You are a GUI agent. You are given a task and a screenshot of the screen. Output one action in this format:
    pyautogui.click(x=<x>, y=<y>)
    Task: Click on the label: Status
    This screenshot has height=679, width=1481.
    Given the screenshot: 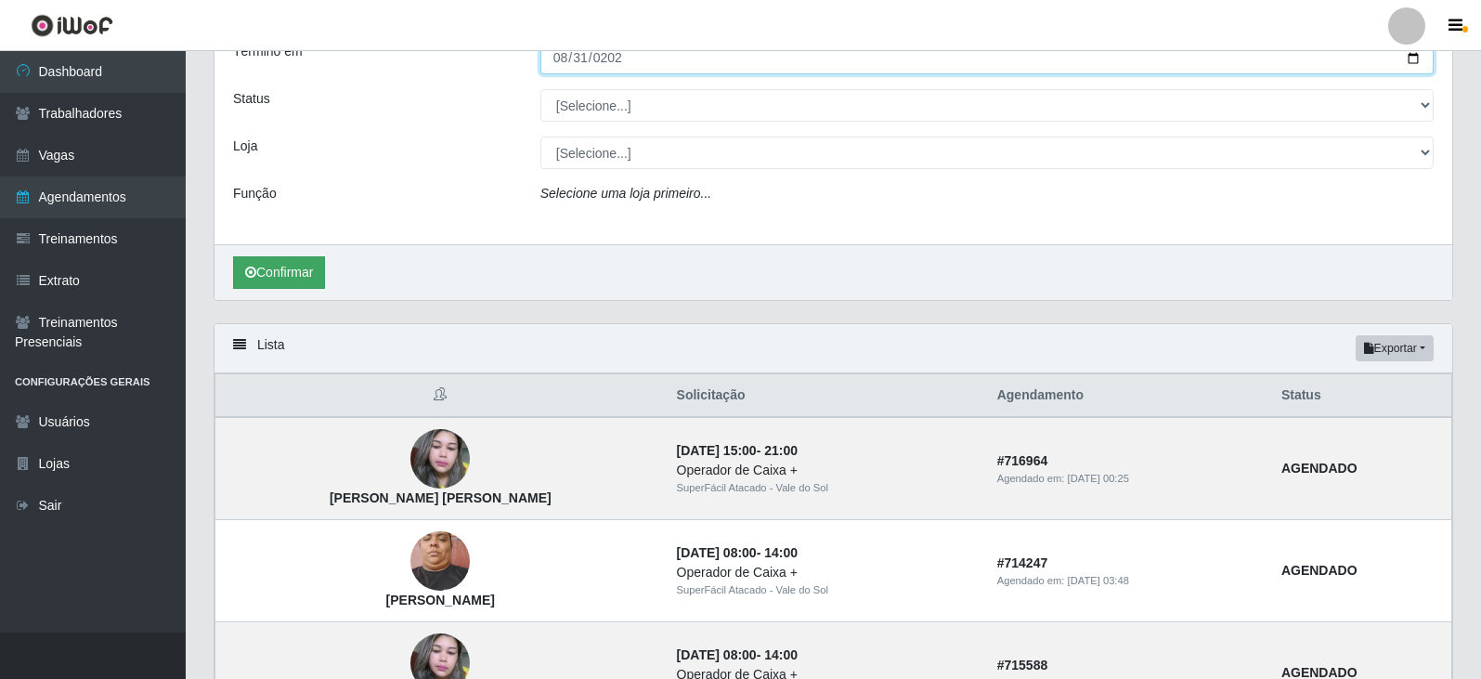 What is the action you would take?
    pyautogui.click(x=252, y=98)
    